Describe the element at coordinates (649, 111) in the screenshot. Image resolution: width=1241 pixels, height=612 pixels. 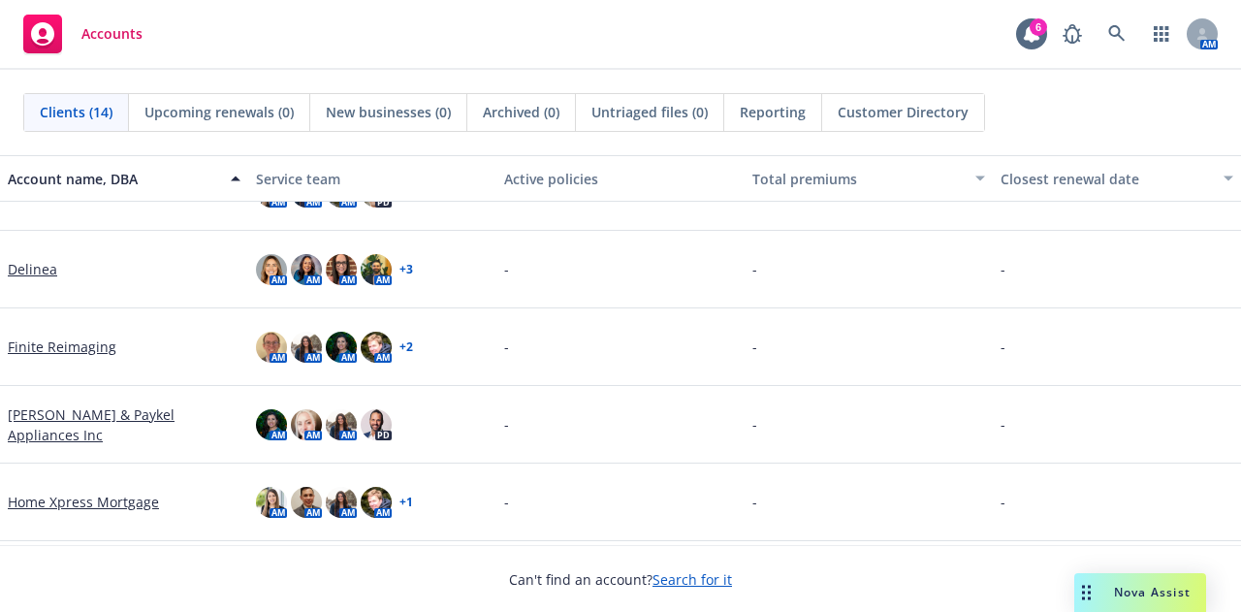
I see `span: Untriaged files (0)` at that location.